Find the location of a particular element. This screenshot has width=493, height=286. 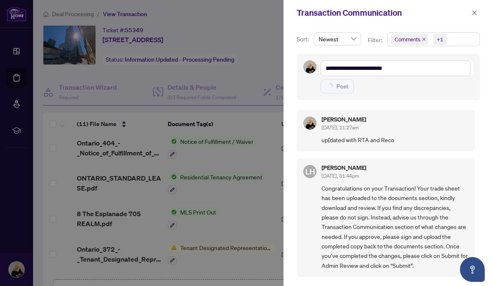

span: LH is located at coordinates (310, 172).